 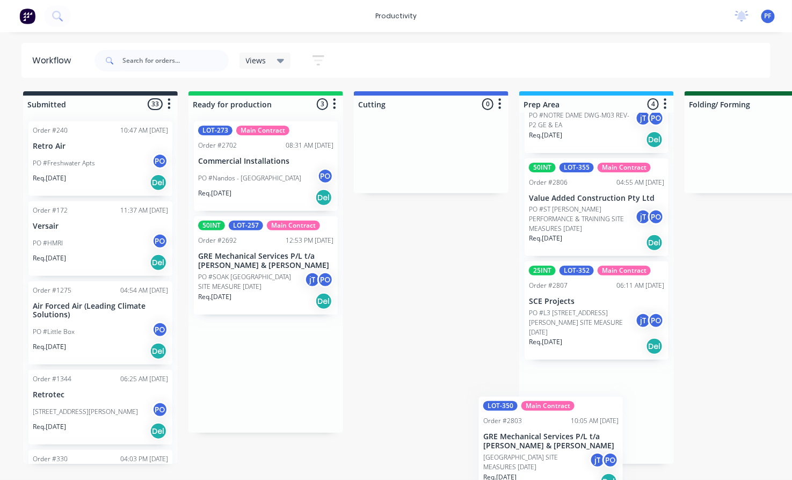 What do you see at coordinates (256, 60) in the screenshot?
I see `span: Views` at bounding box center [256, 60].